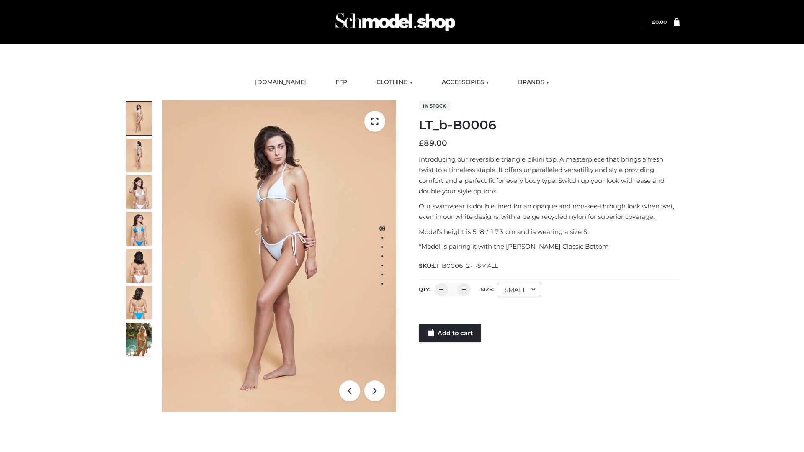 Image resolution: width=804 pixels, height=452 pixels. What do you see at coordinates (549, 211) in the screenshot?
I see `p: Our swimwear is double lined for an opaque and non-see-through look when wet, even in our white d...` at bounding box center [549, 211].